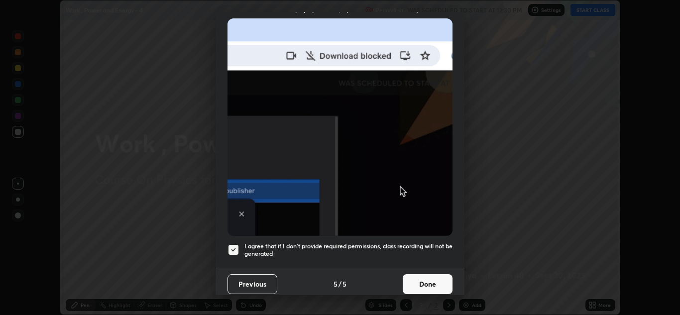 This screenshot has width=680, height=315. I want to click on button: Previous, so click(252, 284).